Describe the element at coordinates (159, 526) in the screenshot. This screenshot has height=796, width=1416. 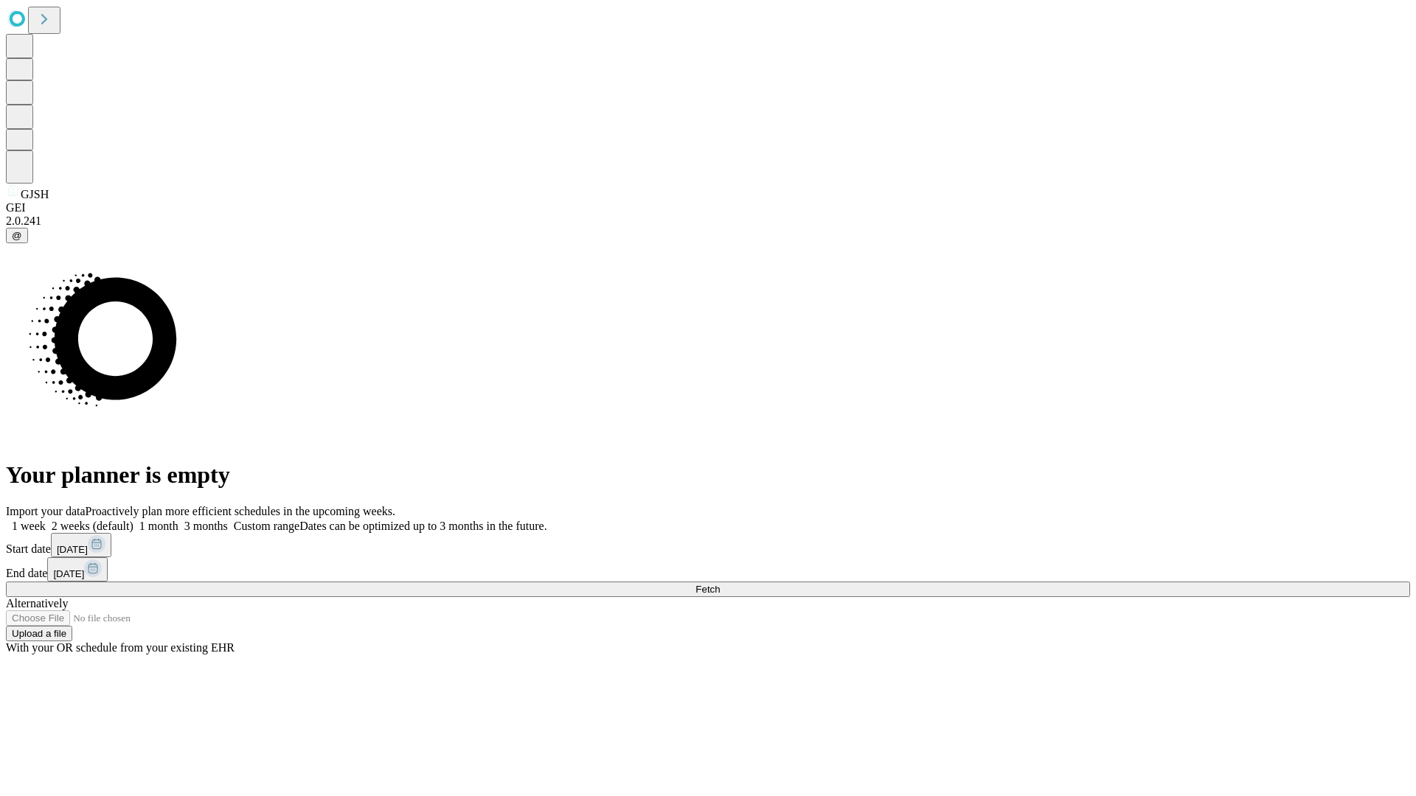
I see `span: 1 month` at that location.